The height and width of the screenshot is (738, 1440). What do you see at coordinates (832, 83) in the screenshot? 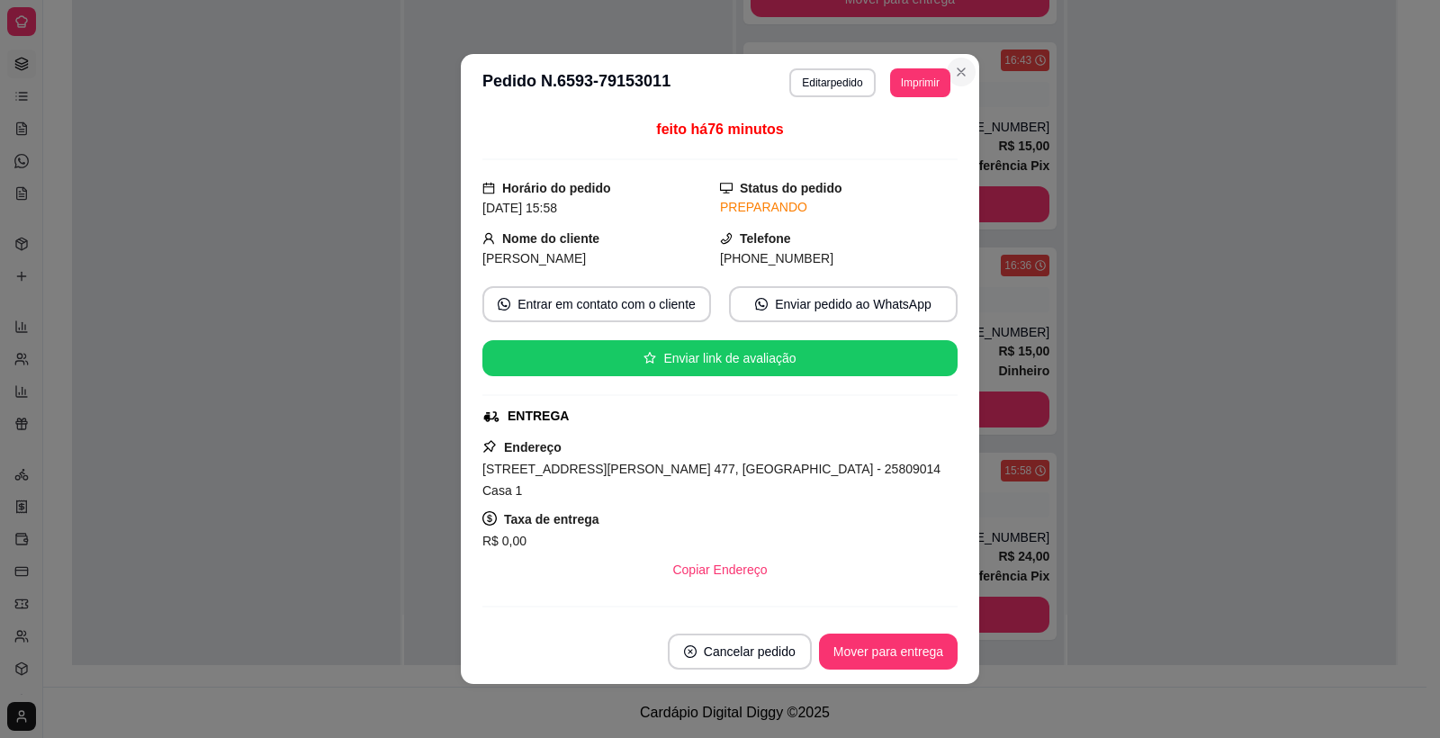
I see `button: Editarpedido` at bounding box center [832, 83].